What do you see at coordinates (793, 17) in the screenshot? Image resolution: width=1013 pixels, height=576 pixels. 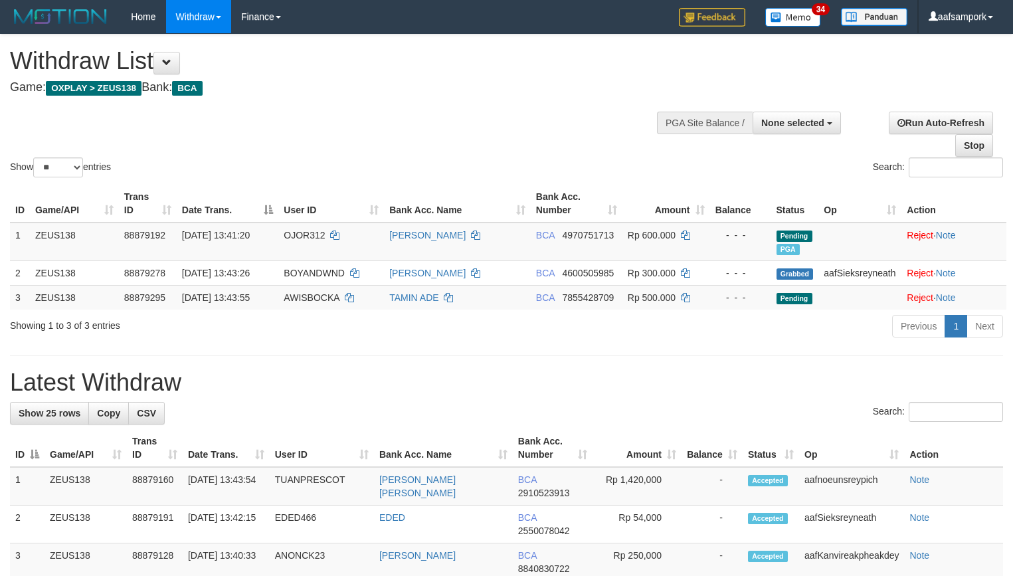 I see `img: Button%20Memo.svg` at bounding box center [793, 17].